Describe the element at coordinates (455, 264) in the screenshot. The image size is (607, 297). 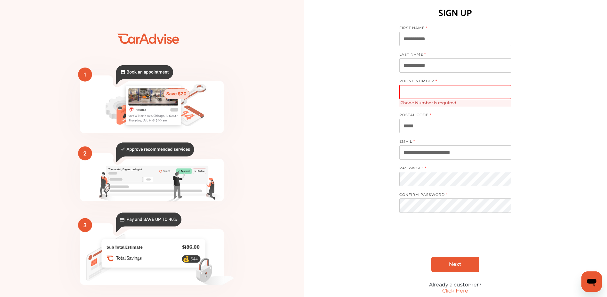
I see `a: Next` at that location.